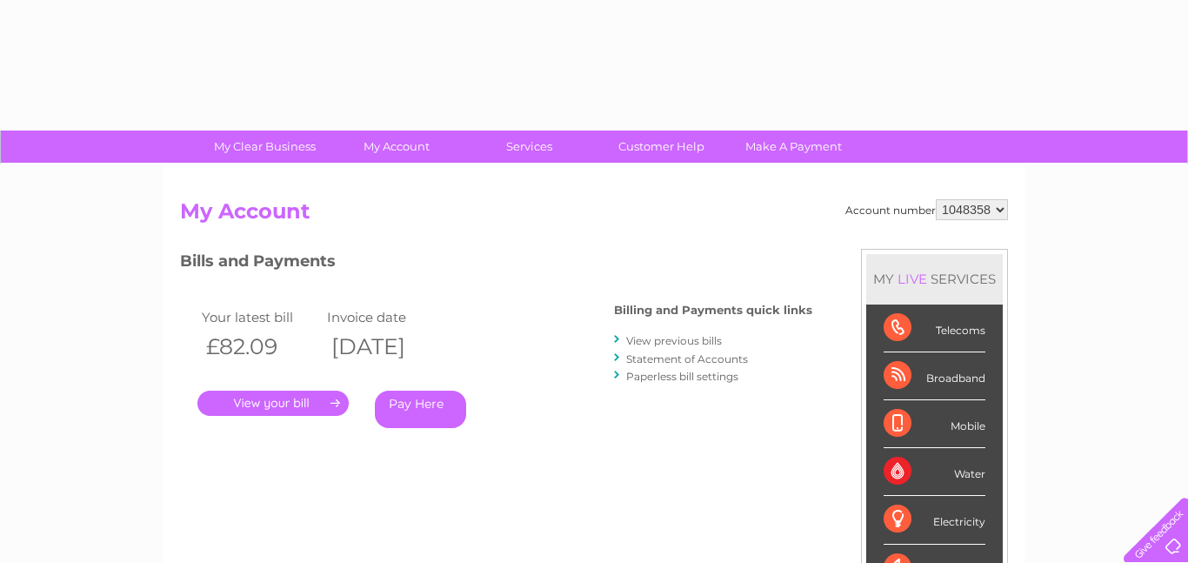 The image size is (1188, 563). I want to click on a: Make A Payment, so click(793, 146).